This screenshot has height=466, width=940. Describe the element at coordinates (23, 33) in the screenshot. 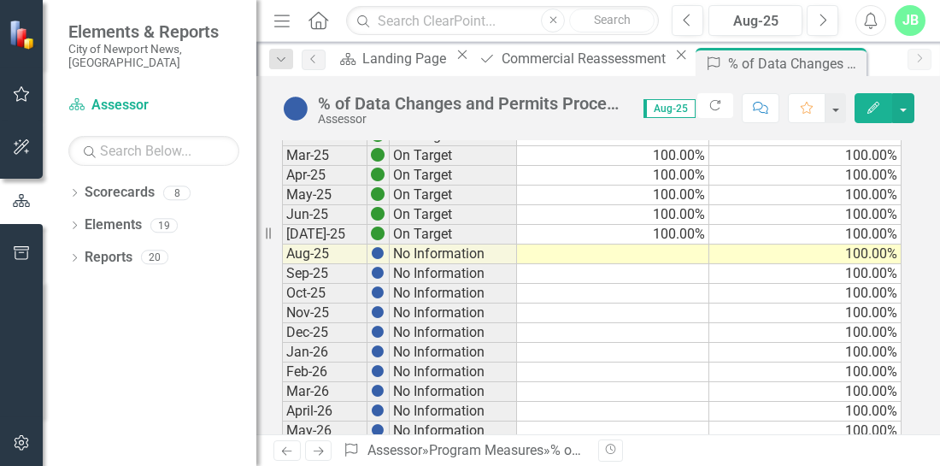

I see `img: ClearPoint Strategy` at that location.